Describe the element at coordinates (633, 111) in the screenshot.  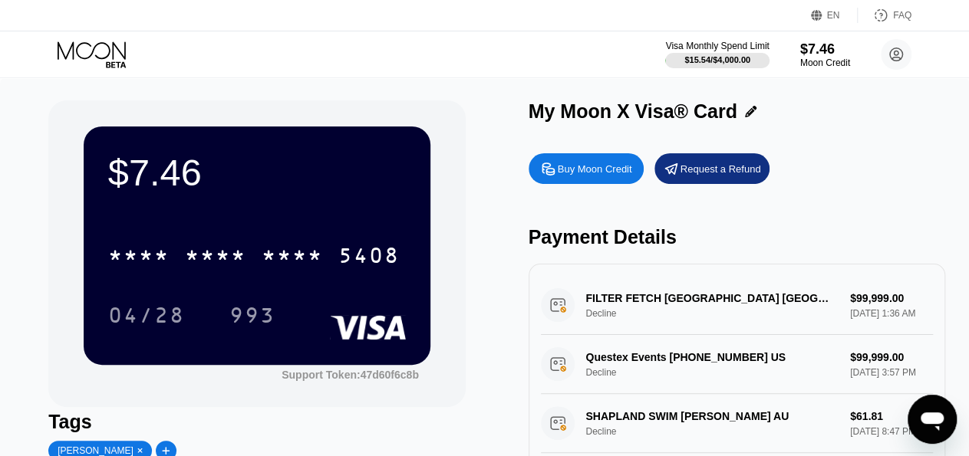
I see `div: My Moon X Visa® Card` at that location.